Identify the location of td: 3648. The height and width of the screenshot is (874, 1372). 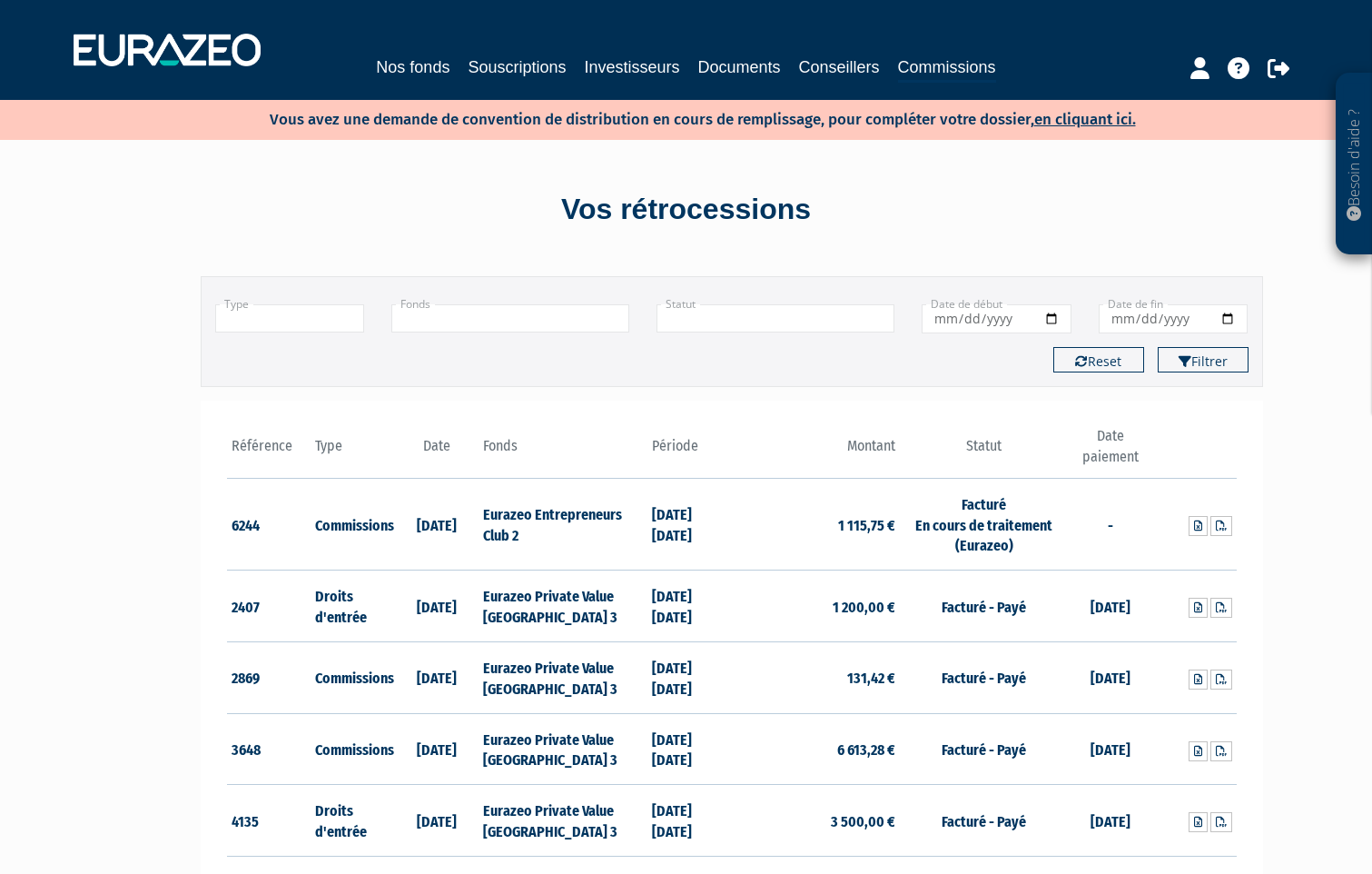
(268, 748).